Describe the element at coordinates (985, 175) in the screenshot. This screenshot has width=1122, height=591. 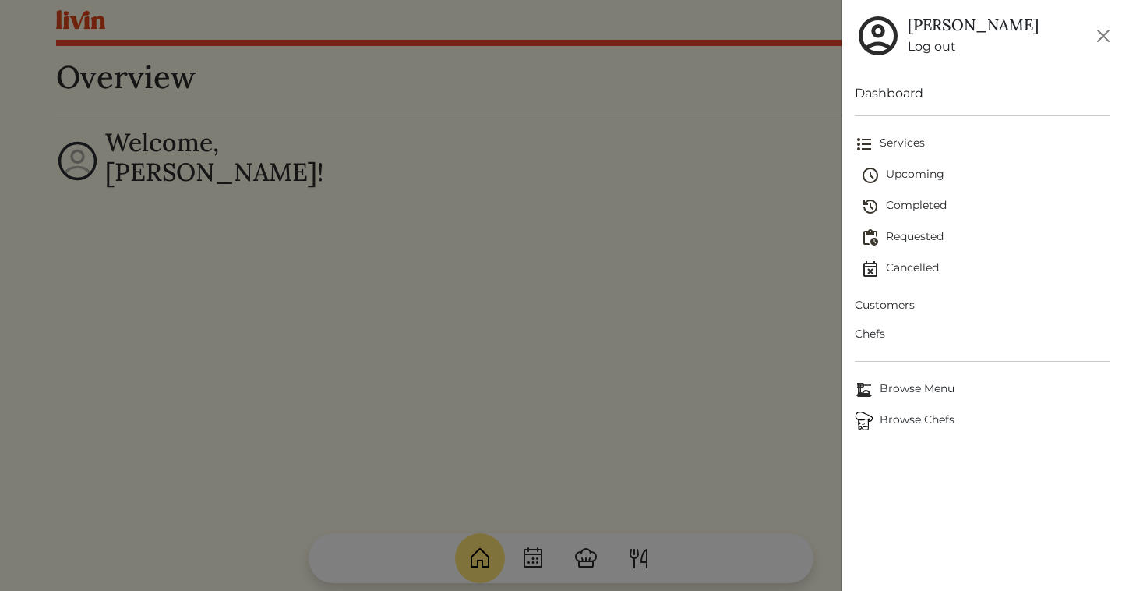
I see `span: Upcoming` at that location.